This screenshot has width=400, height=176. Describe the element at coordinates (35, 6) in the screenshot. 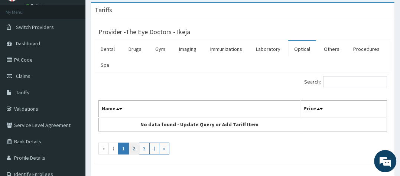

I see `a: Online` at that location.